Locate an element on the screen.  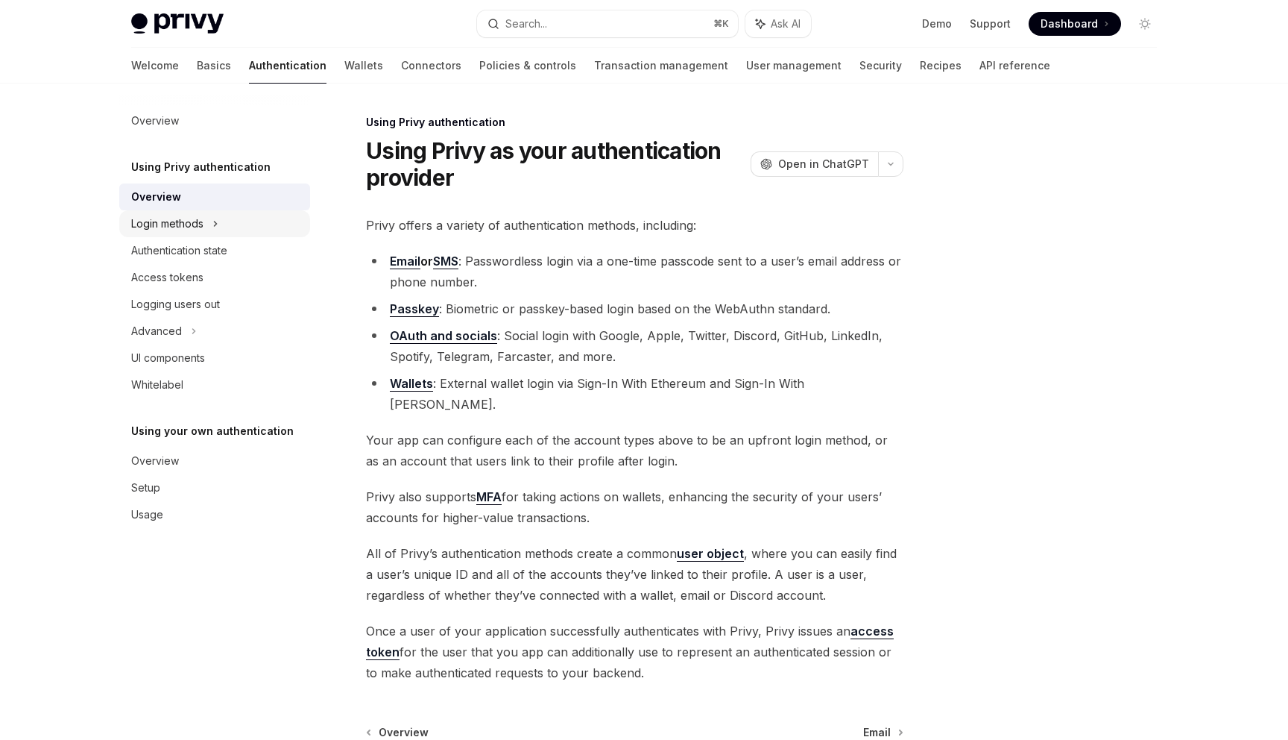
li: : Social login with Google, Apple, Twitter, Discord, GitHub, LinkedIn, Spotify, Telegram, Farcast... is located at coordinates (634, 346).